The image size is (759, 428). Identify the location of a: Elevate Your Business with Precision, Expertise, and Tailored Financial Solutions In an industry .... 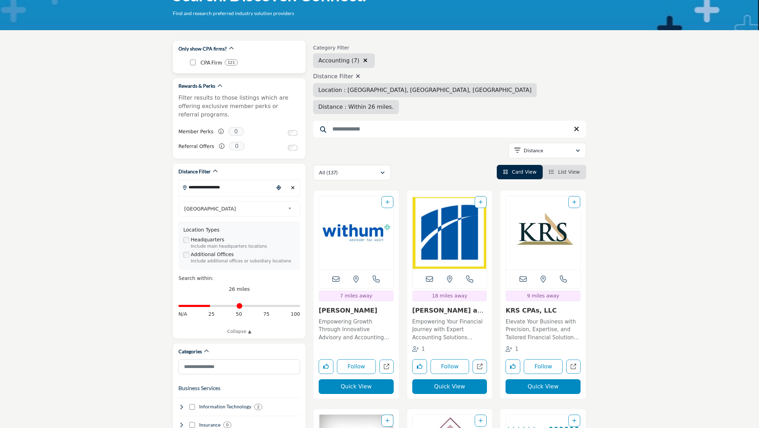
(543, 329).